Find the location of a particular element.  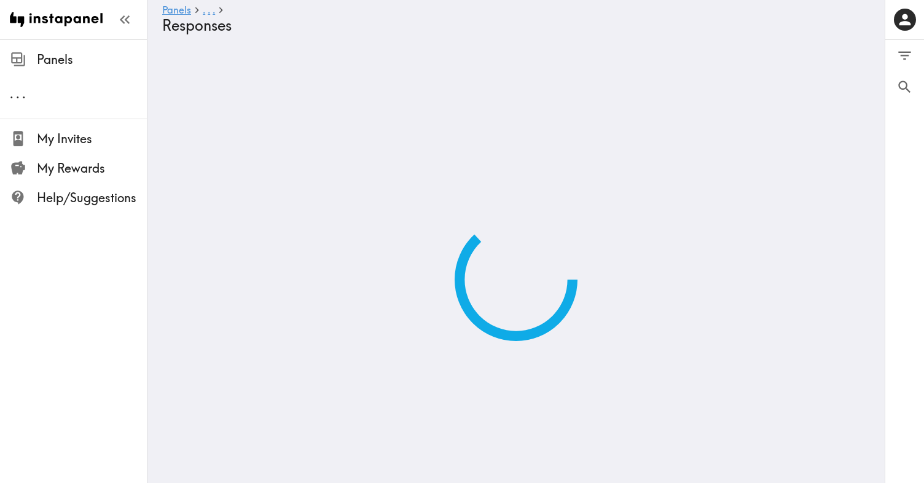

span: My Invites is located at coordinates (92, 139).